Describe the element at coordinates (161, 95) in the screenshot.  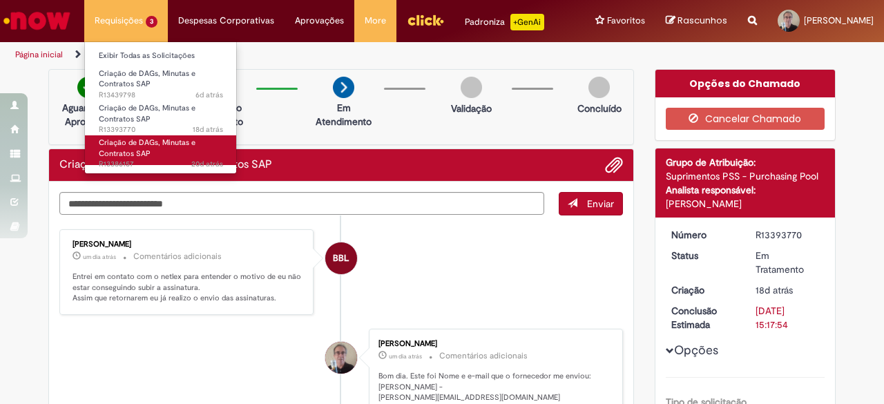
I see `span: R13439798` at that location.